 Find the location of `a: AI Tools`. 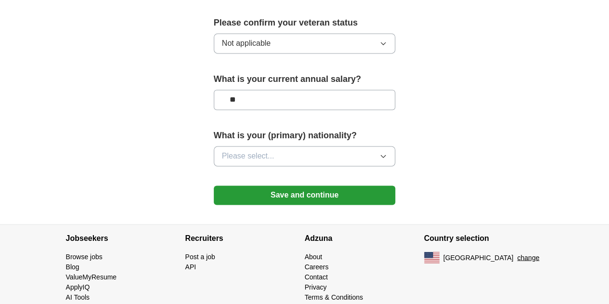

a: AI Tools is located at coordinates (78, 297).